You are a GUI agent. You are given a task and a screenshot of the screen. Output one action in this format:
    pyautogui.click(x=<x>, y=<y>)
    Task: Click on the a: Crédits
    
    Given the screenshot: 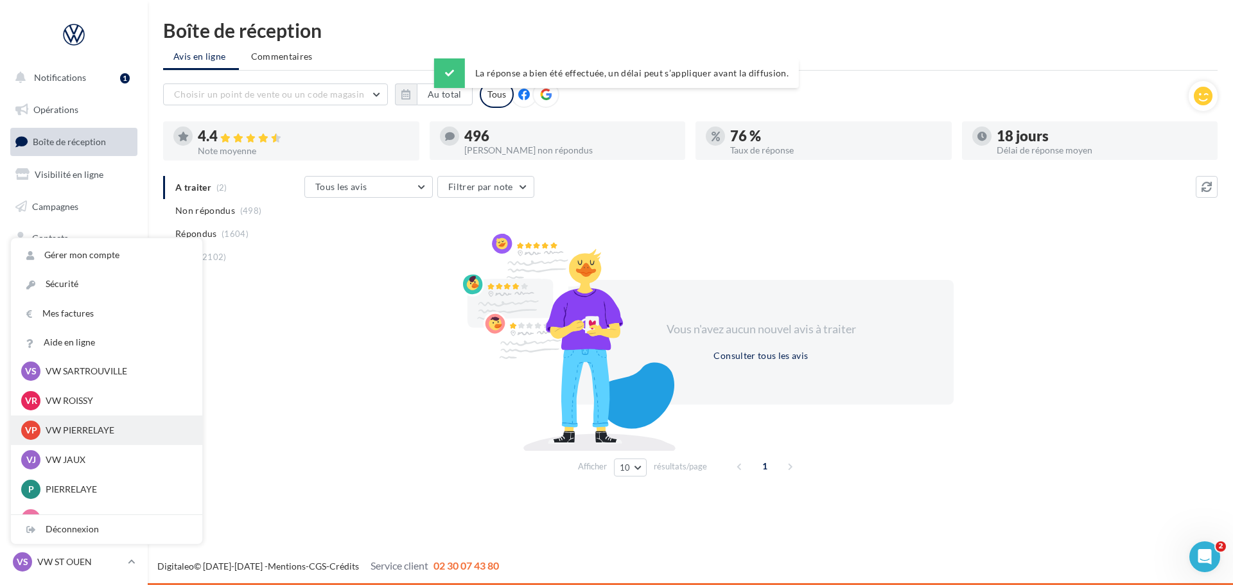 What is the action you would take?
    pyautogui.click(x=344, y=566)
    